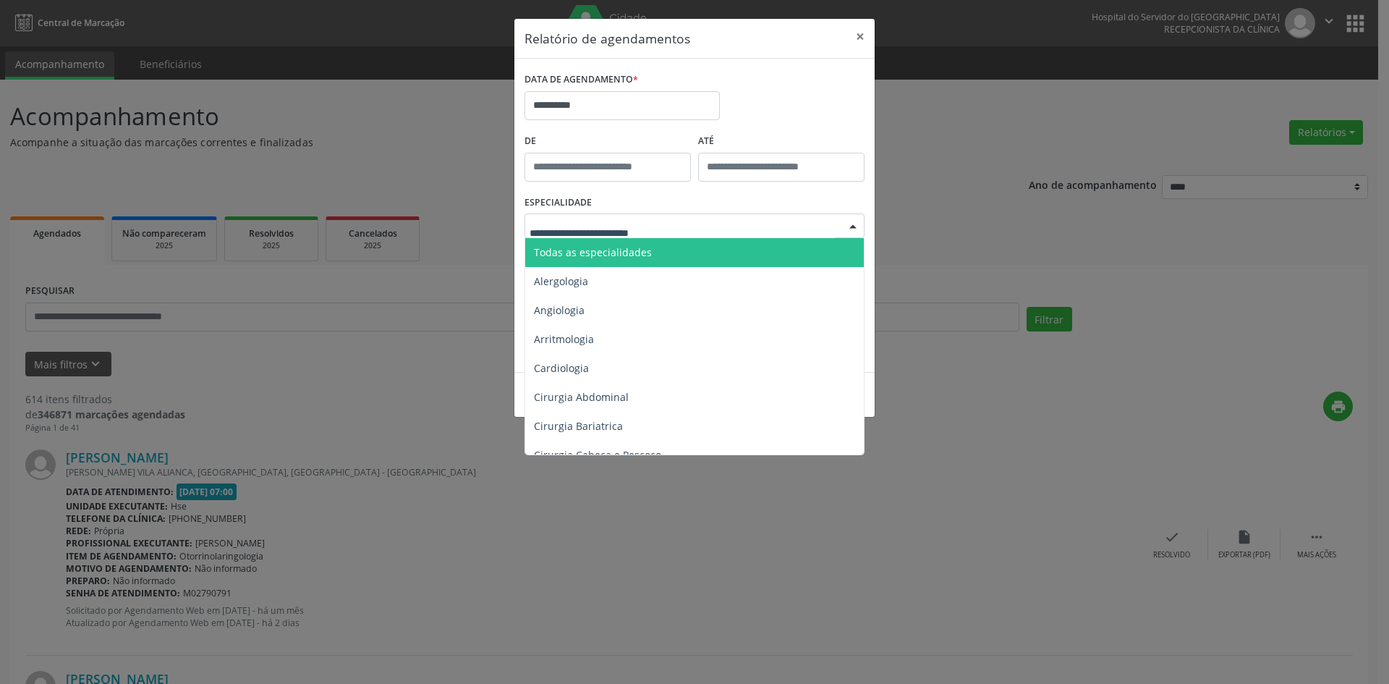 This screenshot has height=684, width=1389. Describe the element at coordinates (581, 396) in the screenshot. I see `span: Cirurgia Abdominal` at that location.